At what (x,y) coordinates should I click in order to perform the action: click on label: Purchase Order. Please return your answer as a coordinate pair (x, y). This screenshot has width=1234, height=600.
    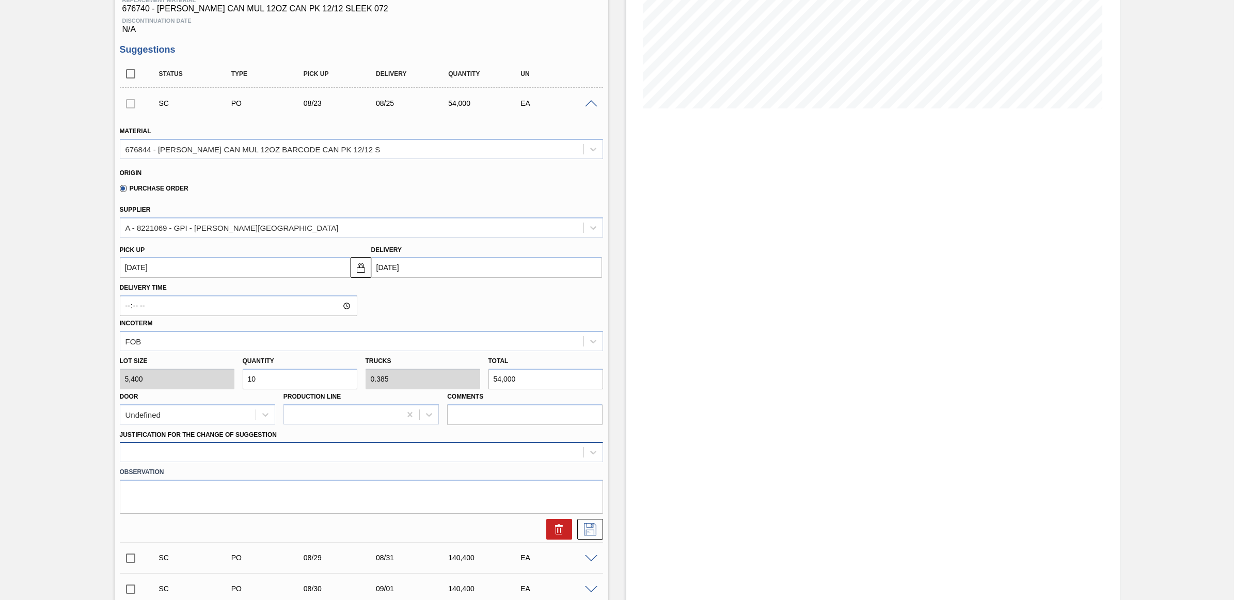
    Looking at the image, I should click on (154, 189).